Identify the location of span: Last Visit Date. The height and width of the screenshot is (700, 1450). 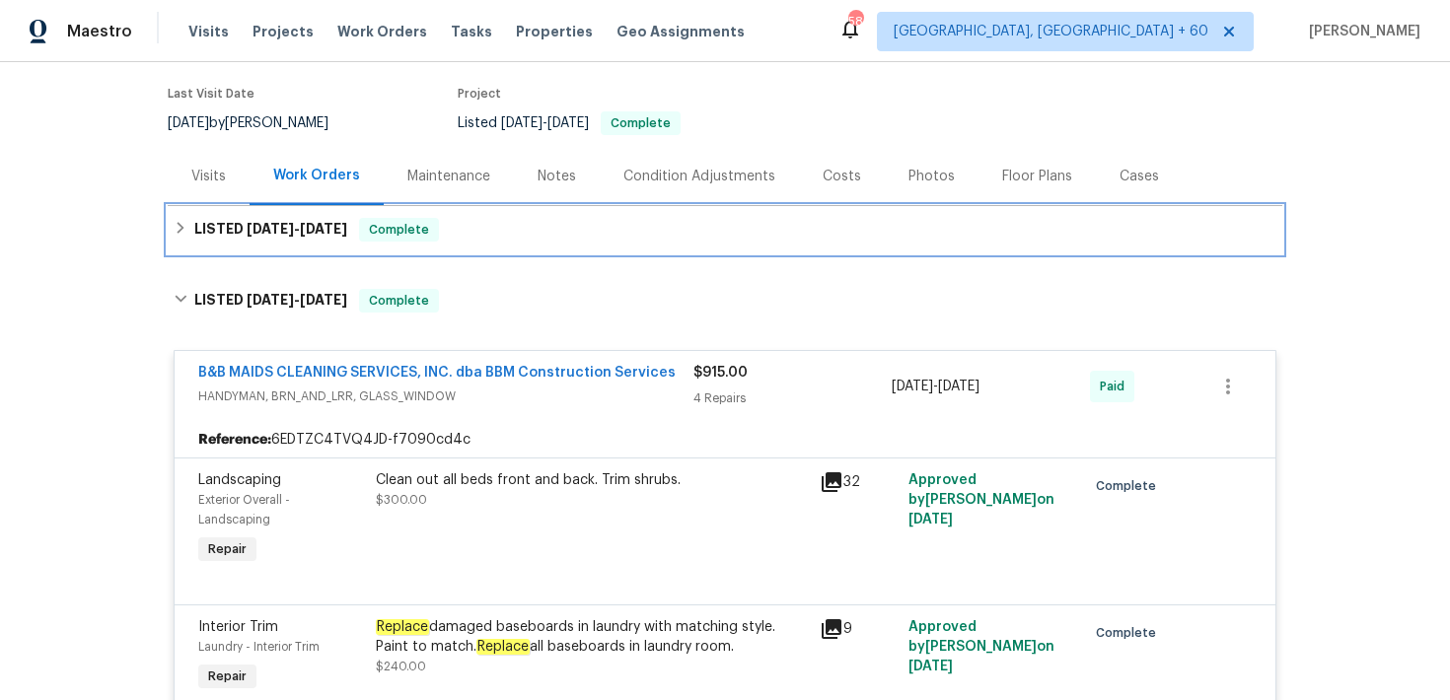
(211, 94).